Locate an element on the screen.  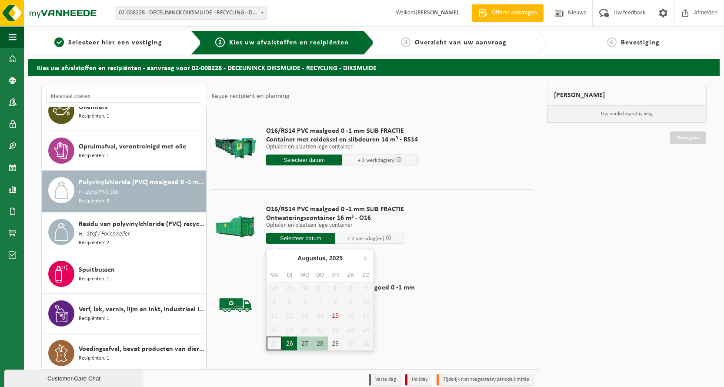
span: 02-008228 - DECEUNINCK DIKSMUIDE - RECYCLING - DIKSMUIDE is located at coordinates (191, 13).